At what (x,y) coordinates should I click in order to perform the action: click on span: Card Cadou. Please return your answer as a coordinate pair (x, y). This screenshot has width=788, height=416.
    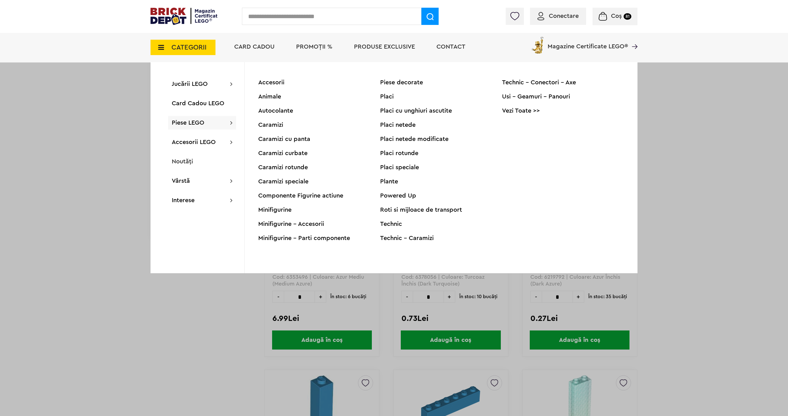
    Looking at the image, I should click on (254, 47).